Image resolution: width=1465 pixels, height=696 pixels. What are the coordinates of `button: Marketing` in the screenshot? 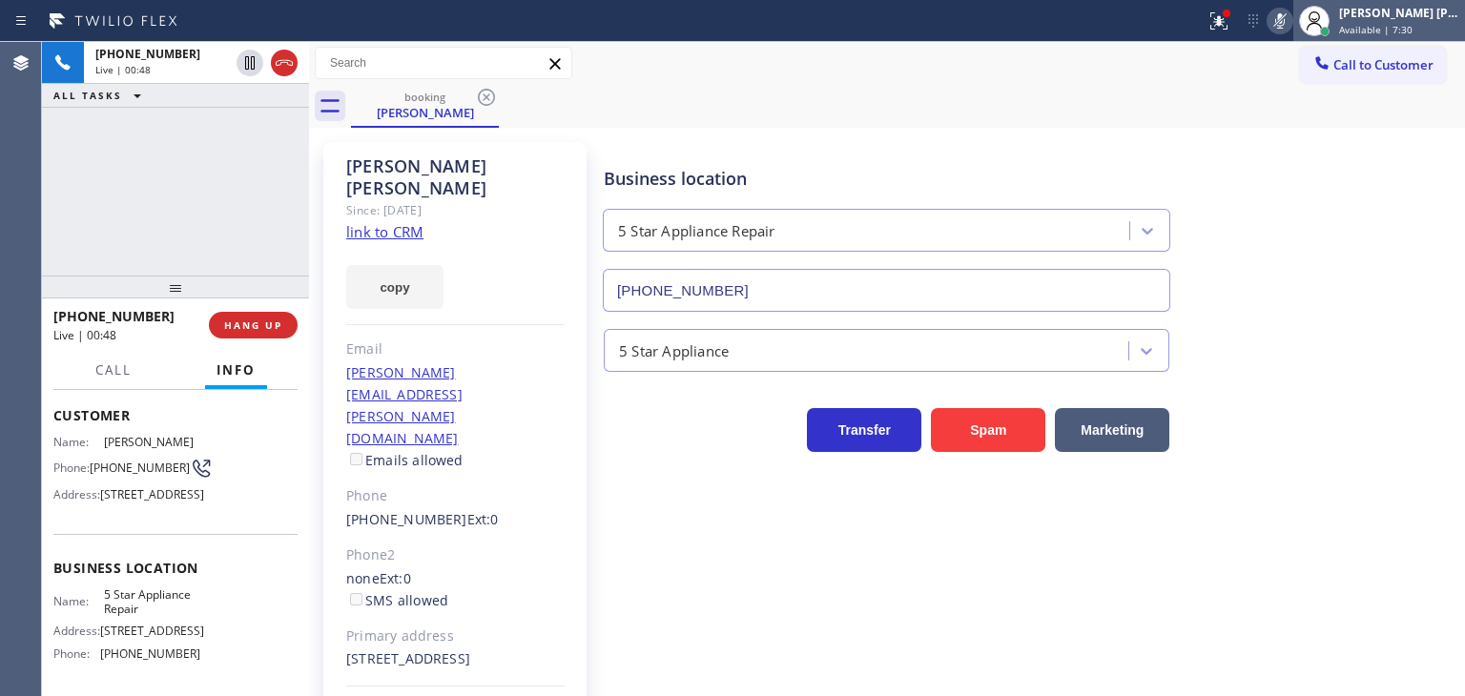 It's located at (1112, 430).